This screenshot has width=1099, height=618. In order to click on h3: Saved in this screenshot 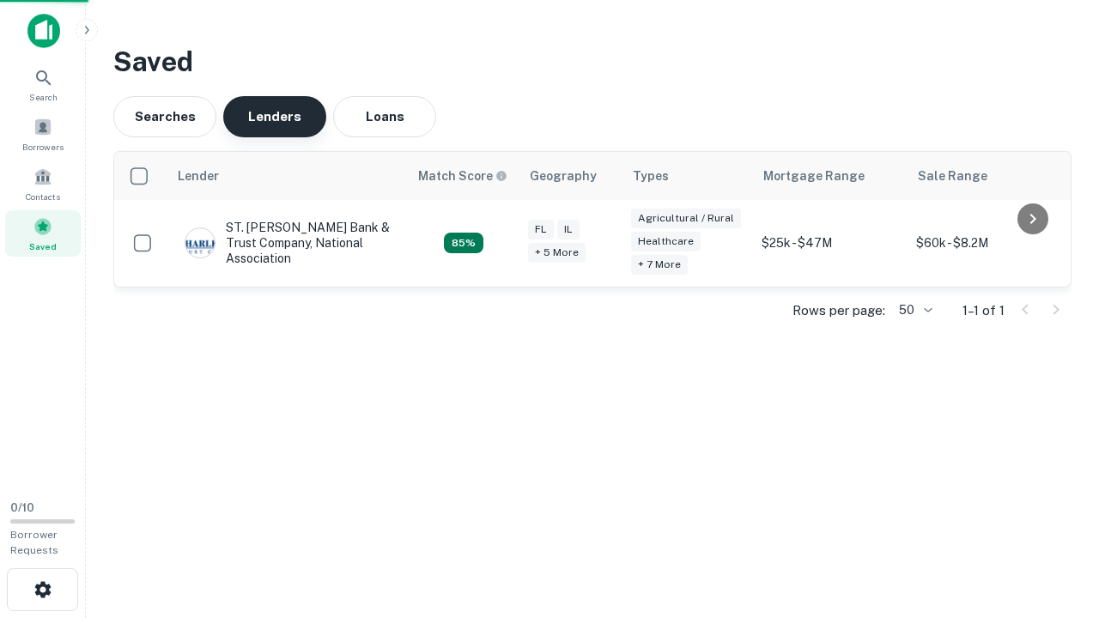, I will do `click(593, 62)`.